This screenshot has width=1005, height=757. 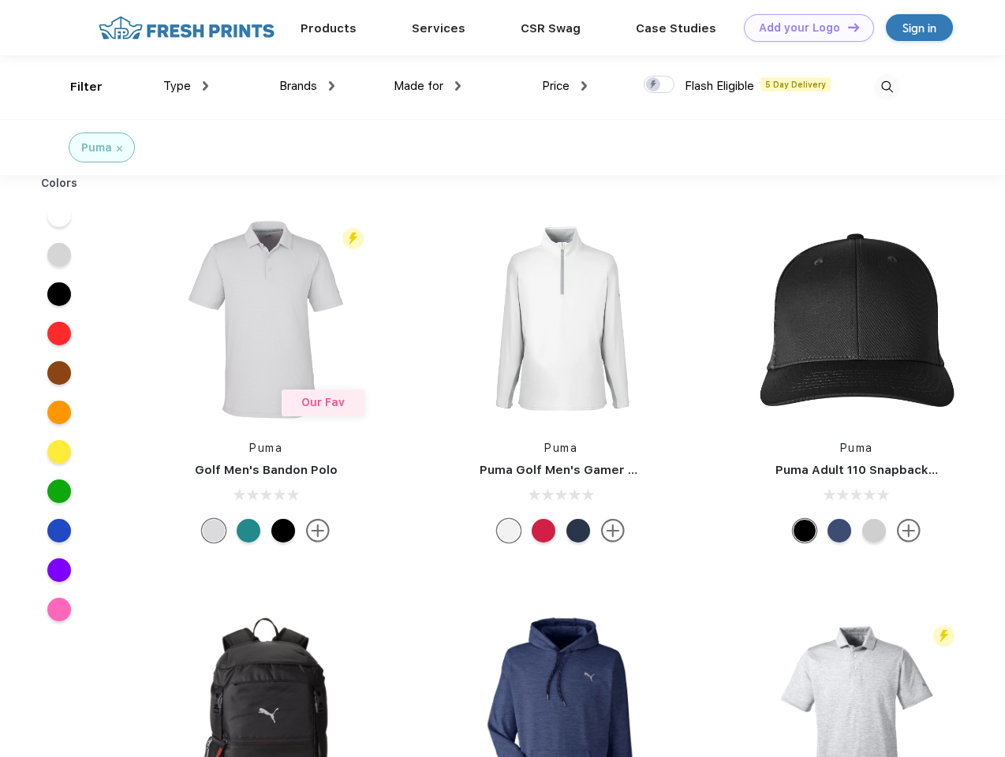 I want to click on div: Ski Patrol, so click(x=544, y=531).